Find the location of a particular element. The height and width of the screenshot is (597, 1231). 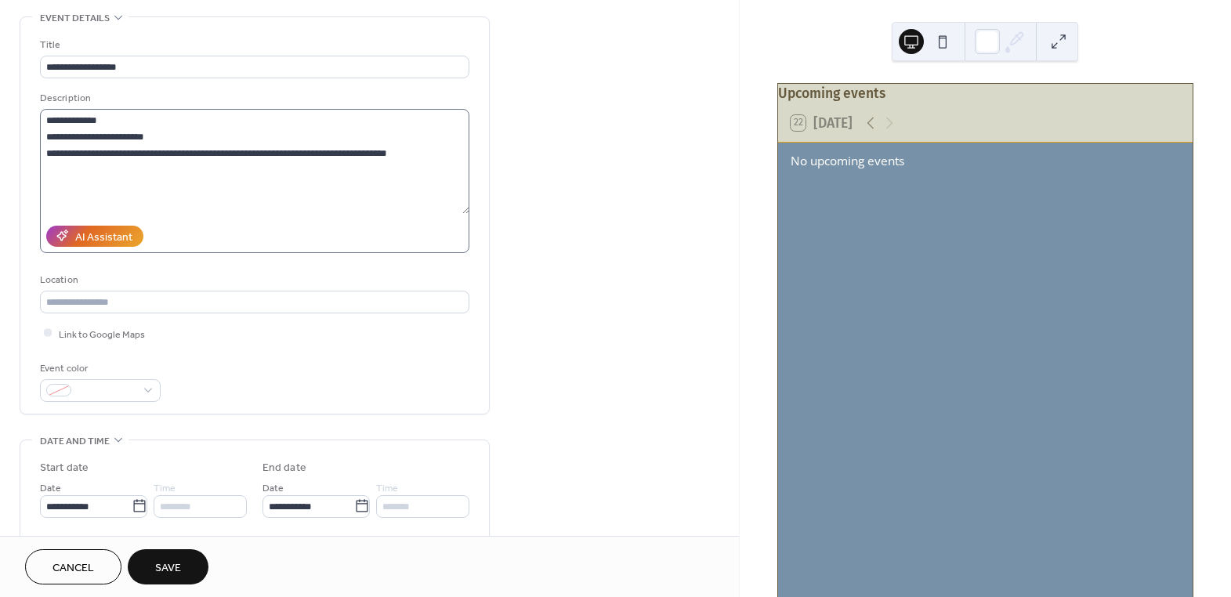

span: Save is located at coordinates (168, 568).